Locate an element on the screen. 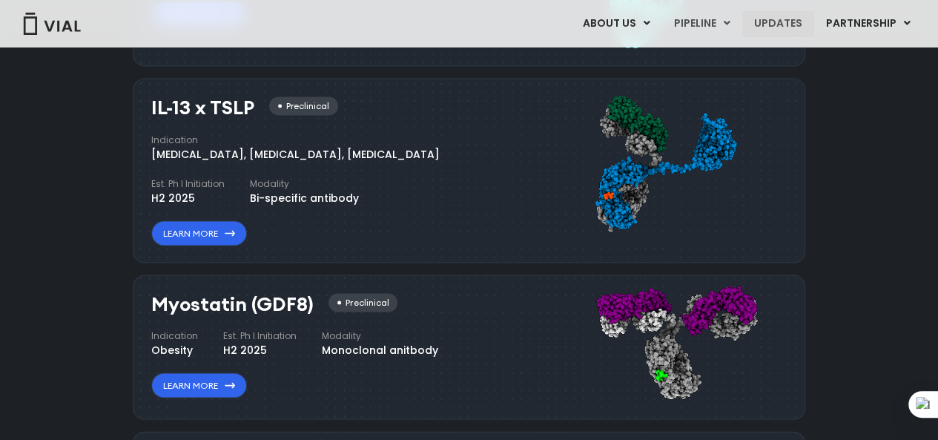 This screenshot has height=440, width=938. div: Bi-specific antibody is located at coordinates (304, 197).